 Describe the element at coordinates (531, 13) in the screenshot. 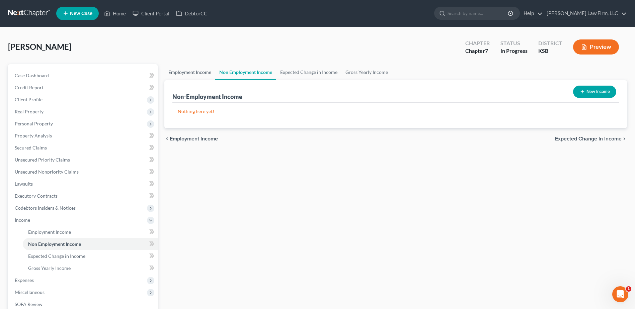

I see `a: Help` at that location.